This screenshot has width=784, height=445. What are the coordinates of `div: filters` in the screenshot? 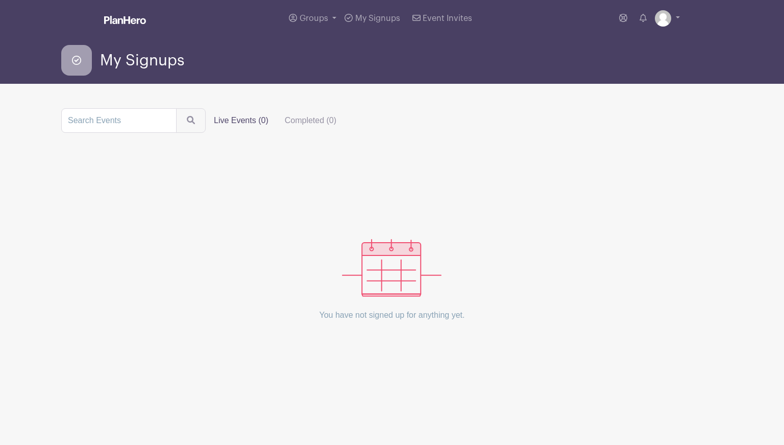 It's located at (275, 121).